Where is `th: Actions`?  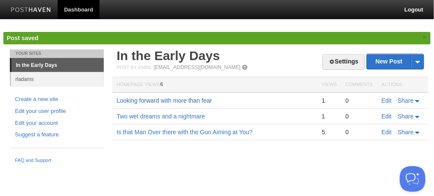 th: Actions is located at coordinates (402, 85).